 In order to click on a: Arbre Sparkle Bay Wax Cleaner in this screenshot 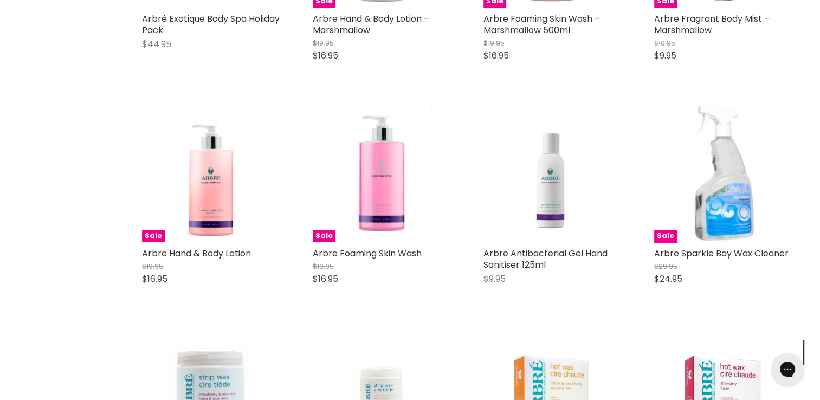, I will do `click(721, 253)`.